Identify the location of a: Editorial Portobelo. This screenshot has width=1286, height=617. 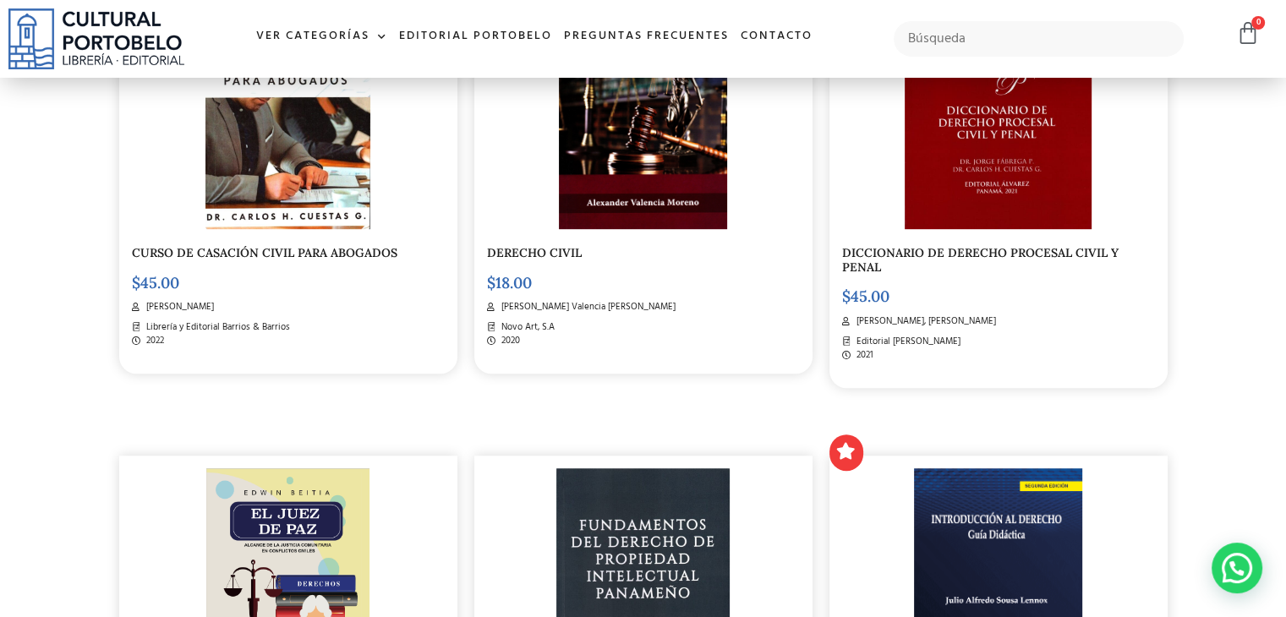
(475, 36).